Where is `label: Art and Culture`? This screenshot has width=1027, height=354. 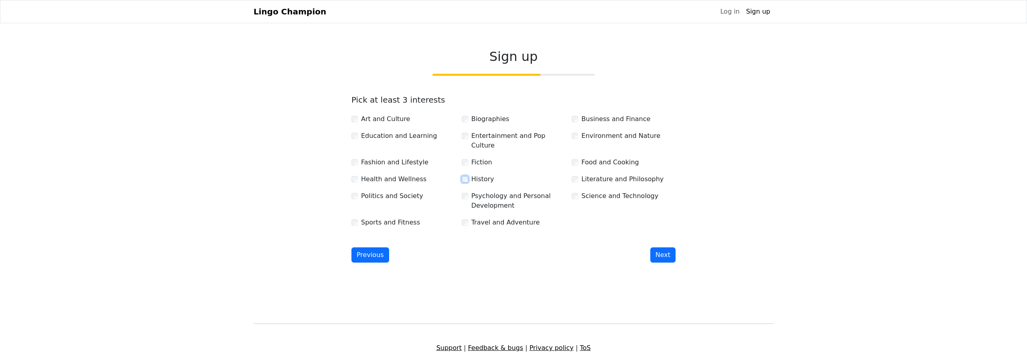
label: Art and Culture is located at coordinates (386, 119).